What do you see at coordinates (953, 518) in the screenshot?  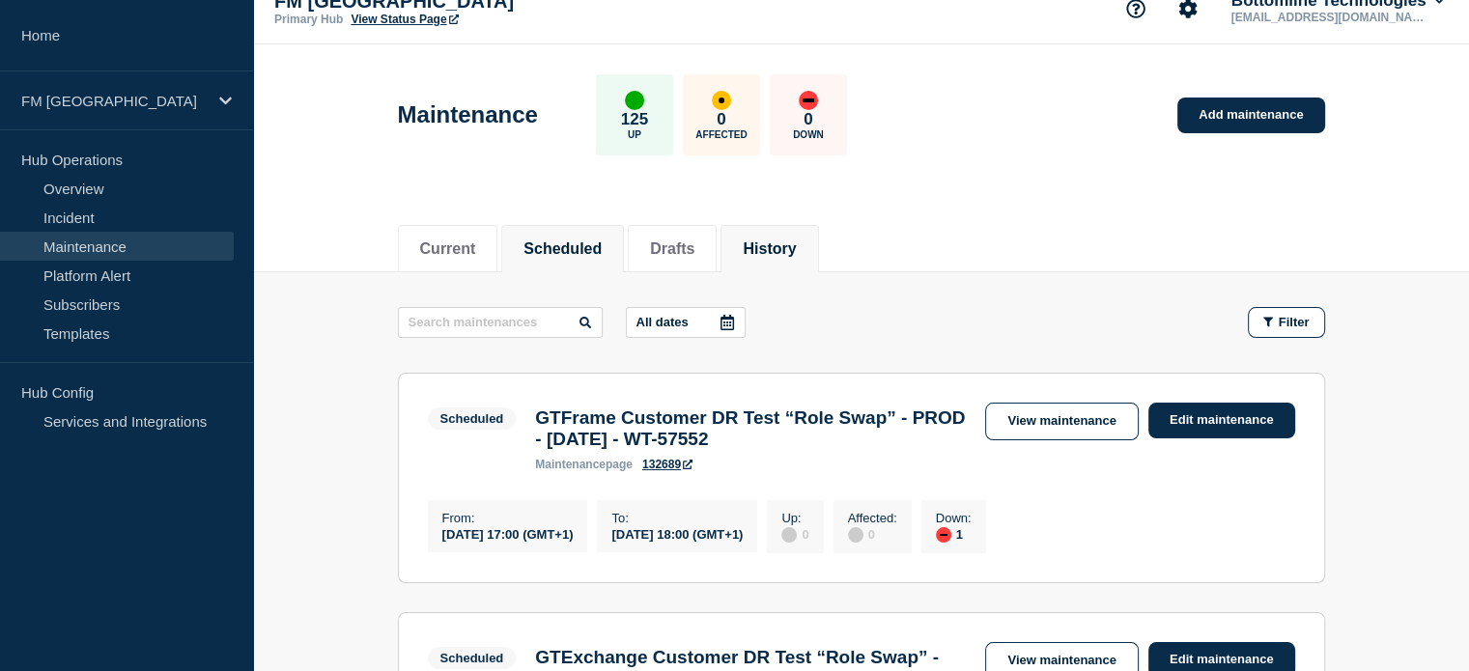 I see `p: Down :` at bounding box center [953, 518].